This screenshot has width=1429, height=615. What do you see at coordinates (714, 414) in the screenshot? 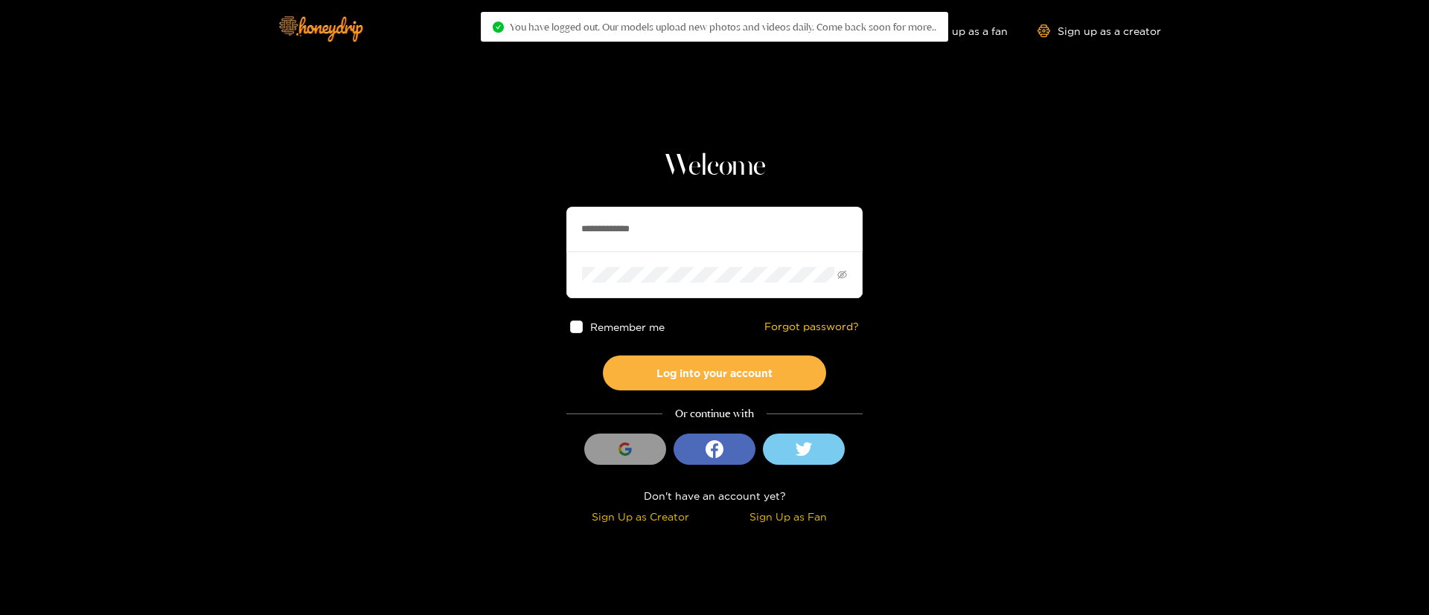
I see `div: Or continue with` at bounding box center [714, 414].